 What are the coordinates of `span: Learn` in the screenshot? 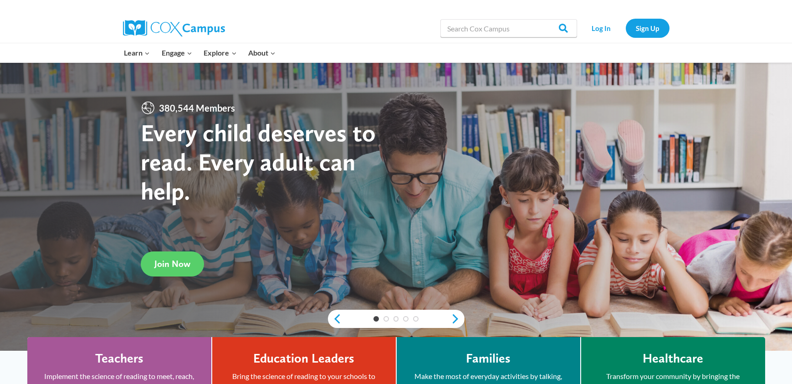 It's located at (137, 53).